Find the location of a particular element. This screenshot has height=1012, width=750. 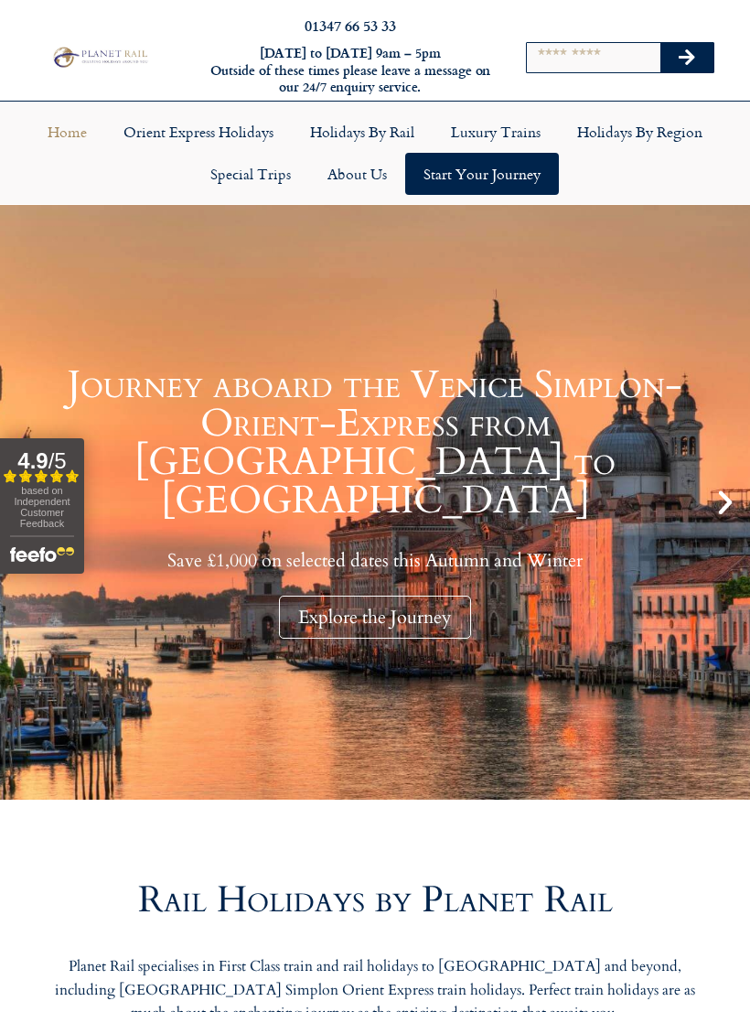

a: About Us is located at coordinates (357, 174).